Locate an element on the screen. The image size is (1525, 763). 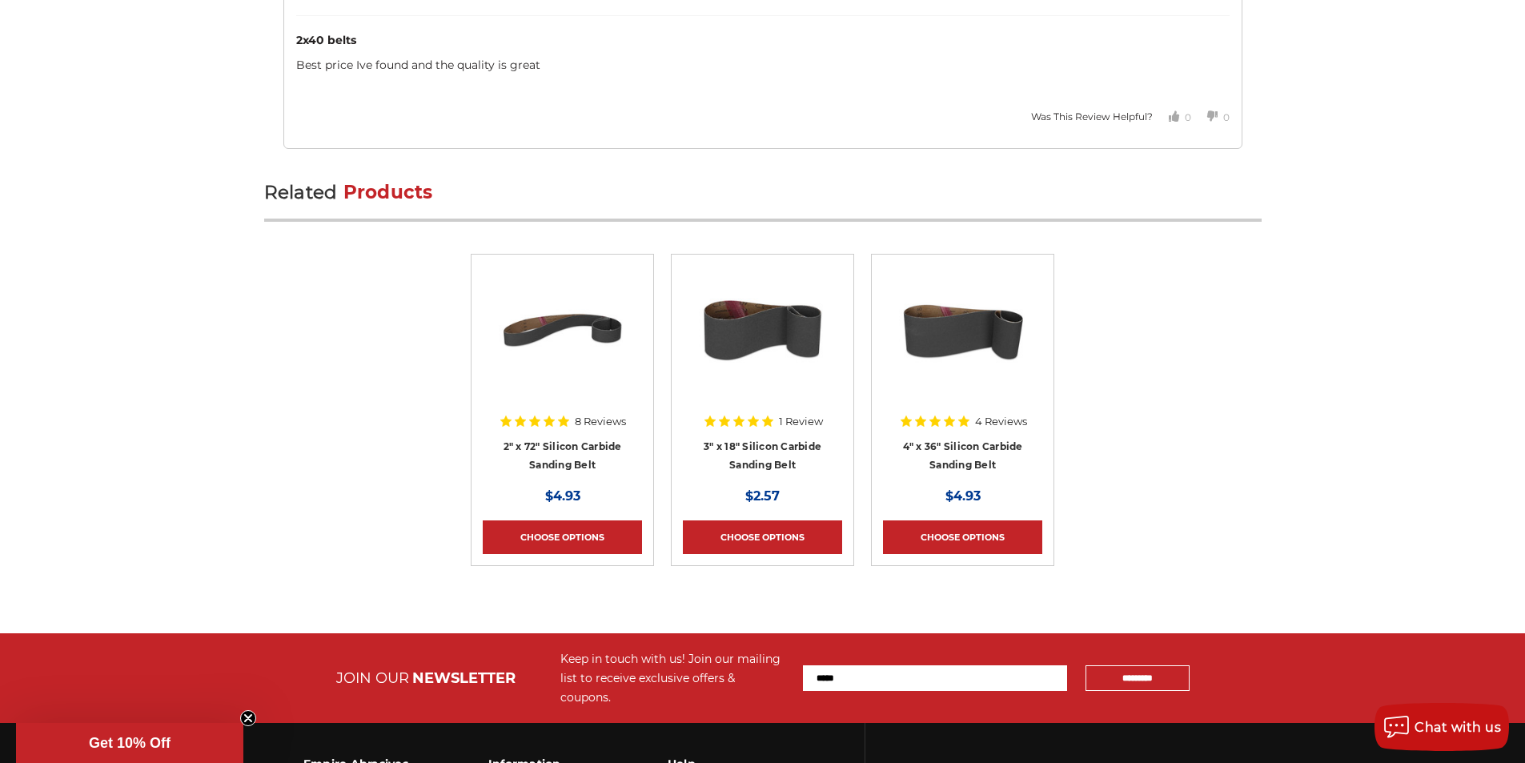
span: Related is located at coordinates (301, 192).